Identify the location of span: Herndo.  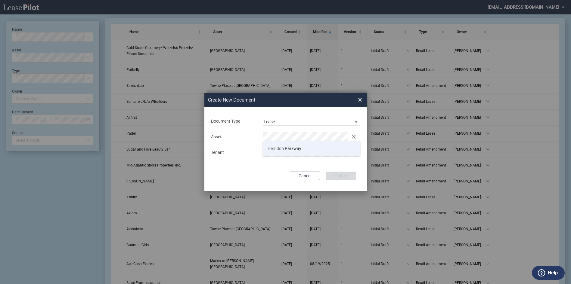
(275, 149).